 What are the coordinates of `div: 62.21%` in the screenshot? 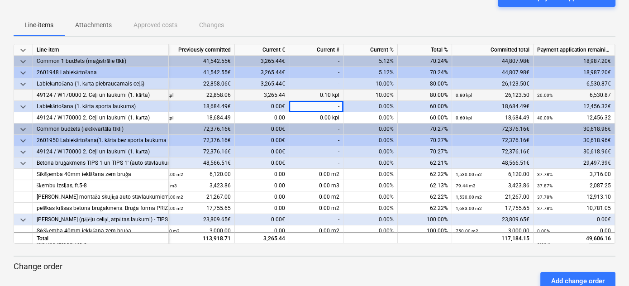 It's located at (425, 163).